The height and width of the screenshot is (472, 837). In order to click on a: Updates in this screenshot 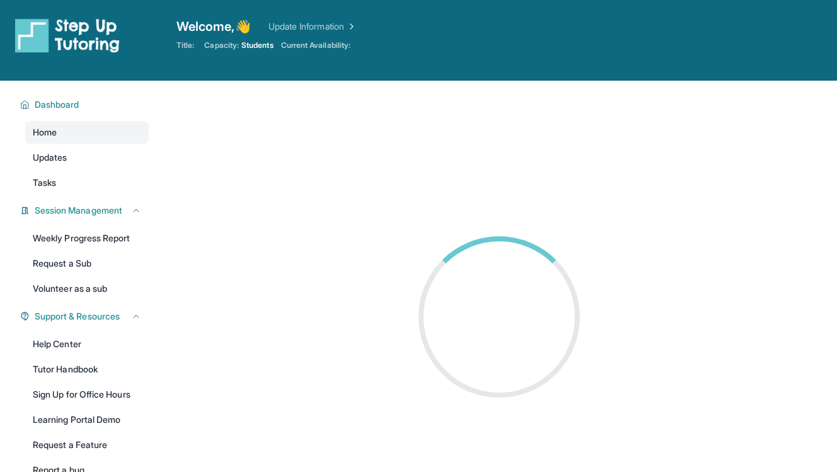, I will do `click(87, 157)`.